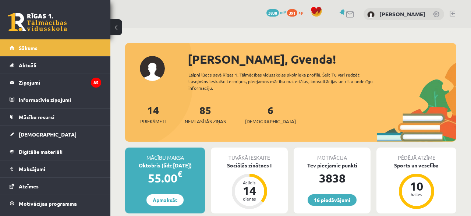 This screenshot has height=216, width=471. What do you see at coordinates (28, 48) in the screenshot?
I see `span: Sākums` at bounding box center [28, 48].